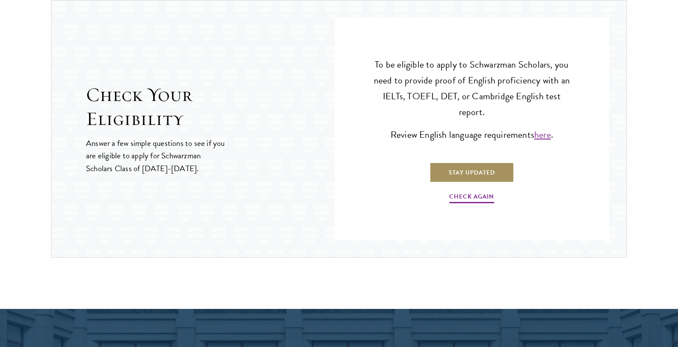 The image size is (678, 347). What do you see at coordinates (472, 89) in the screenshot?
I see `p: To be eligible to apply to Schwarzman Scholars, you need to provide proof of English proficiency ...` at bounding box center [472, 89].